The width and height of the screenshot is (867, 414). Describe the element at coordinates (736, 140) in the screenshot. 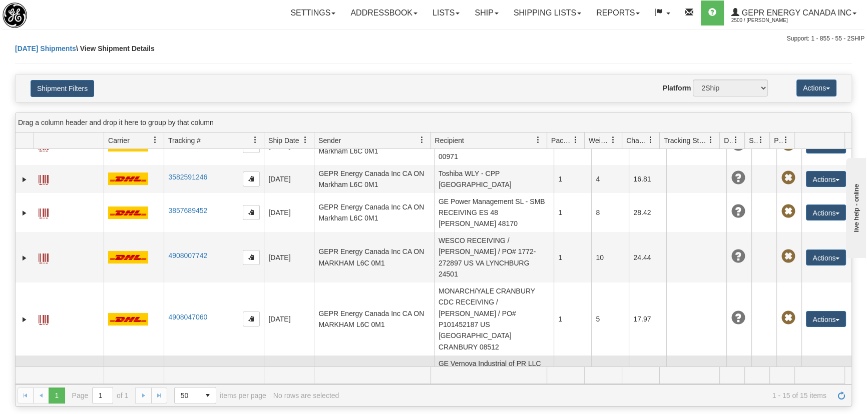

I see `a: Delivery Status filter column settings` at that location.